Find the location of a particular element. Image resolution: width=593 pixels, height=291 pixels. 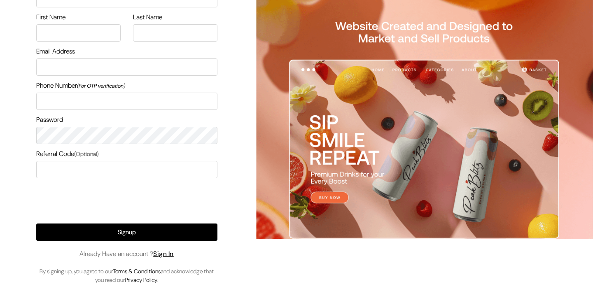

a: Privacy Policy is located at coordinates (141, 280).